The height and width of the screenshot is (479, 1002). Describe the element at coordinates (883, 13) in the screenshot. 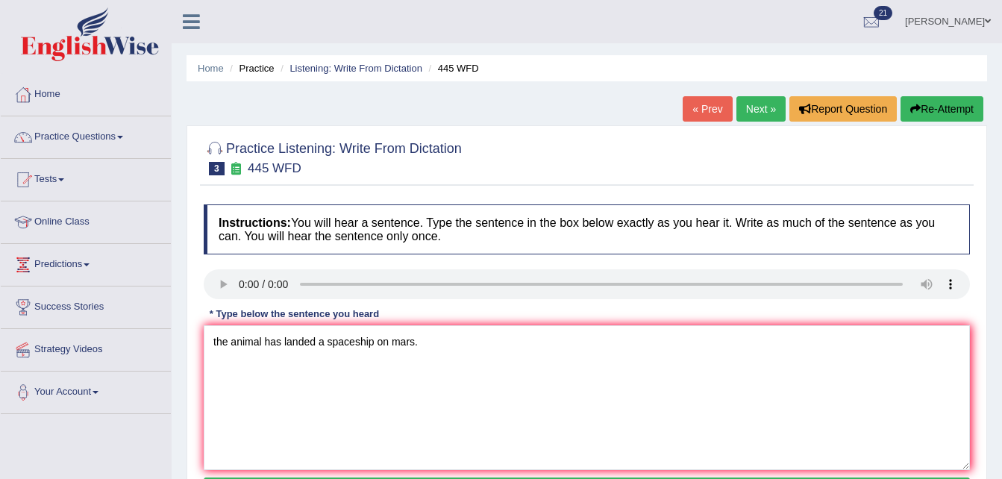

I see `span: 21` at that location.